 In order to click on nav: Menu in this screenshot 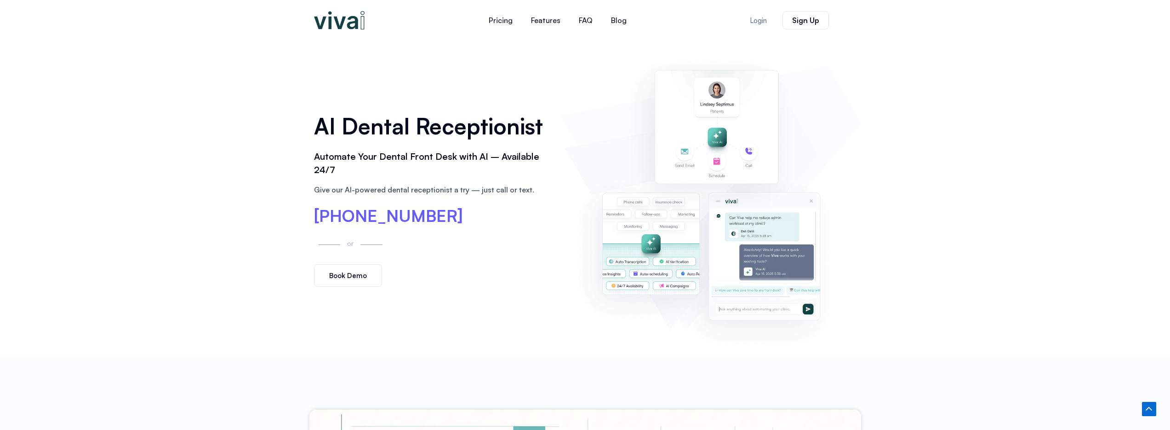, I will do `click(558, 20)`.